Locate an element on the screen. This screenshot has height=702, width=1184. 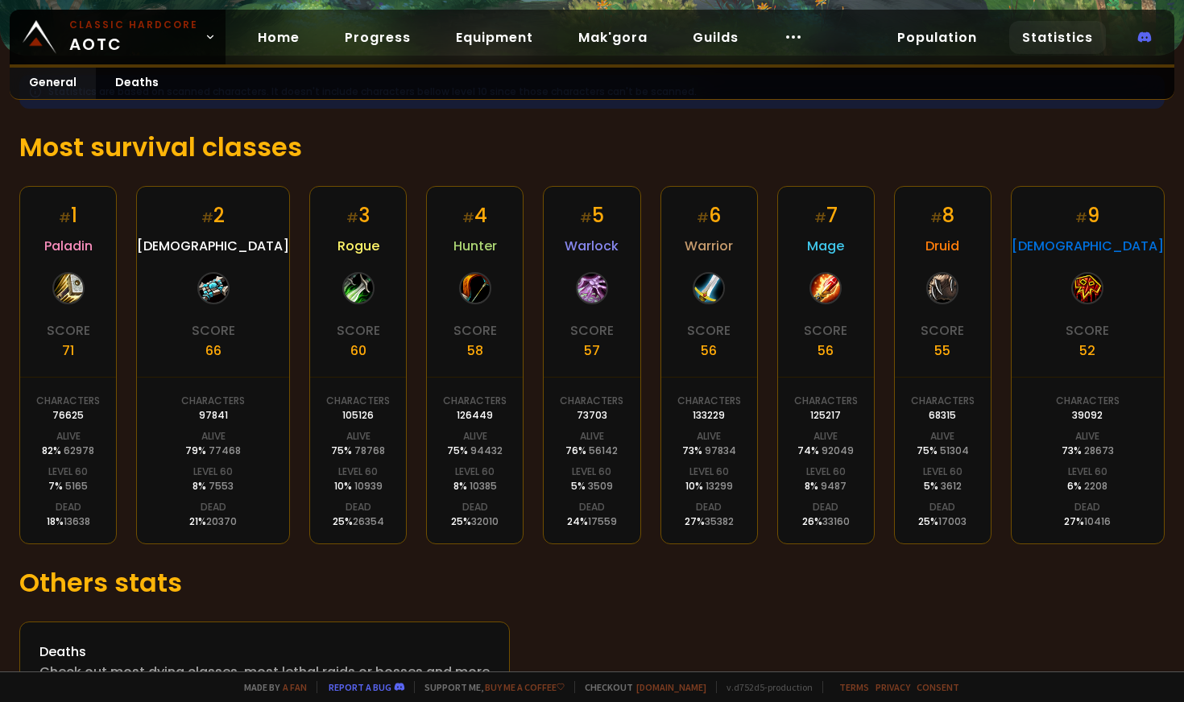
div: 76625 is located at coordinates (68, 415).